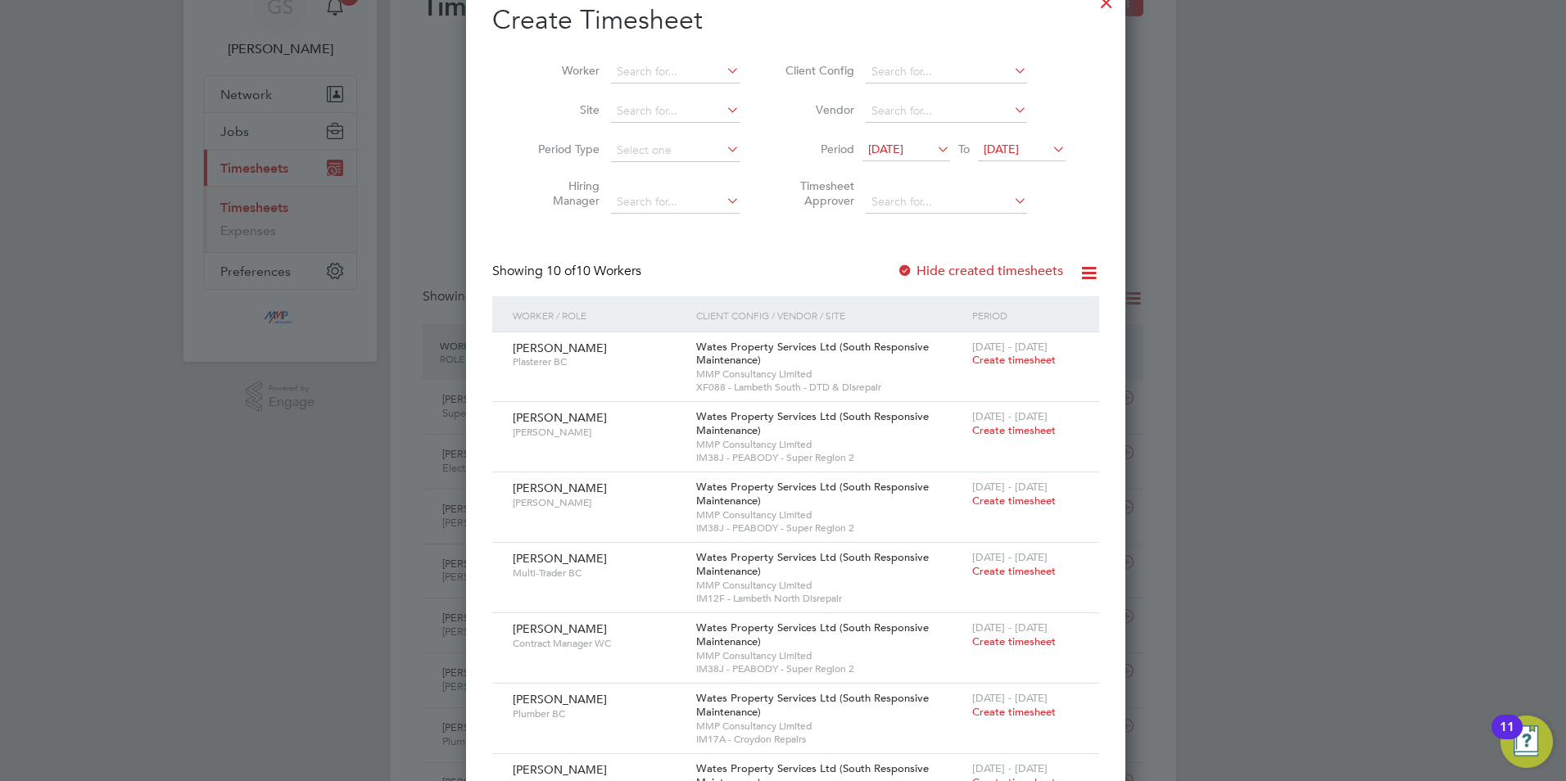 This screenshot has height=781, width=1566. I want to click on label: Vendor, so click(817, 110).